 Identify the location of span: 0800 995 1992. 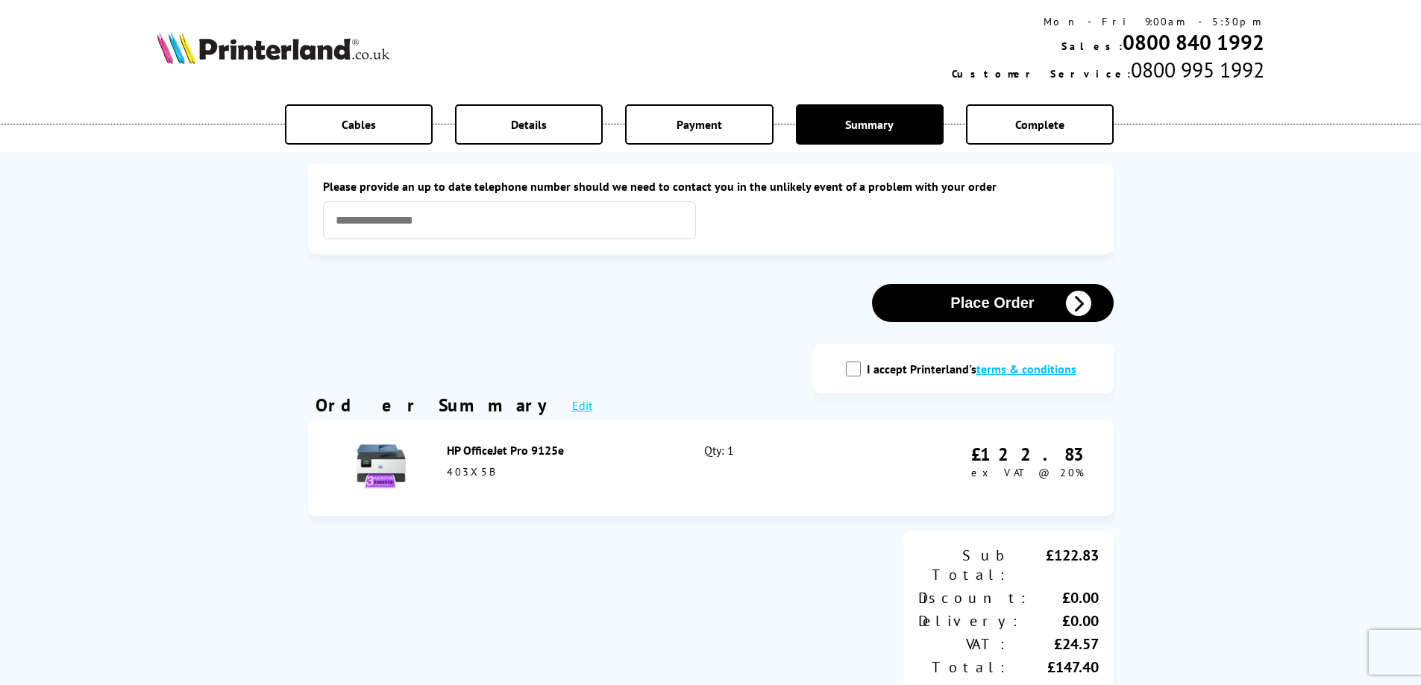
(1197, 69).